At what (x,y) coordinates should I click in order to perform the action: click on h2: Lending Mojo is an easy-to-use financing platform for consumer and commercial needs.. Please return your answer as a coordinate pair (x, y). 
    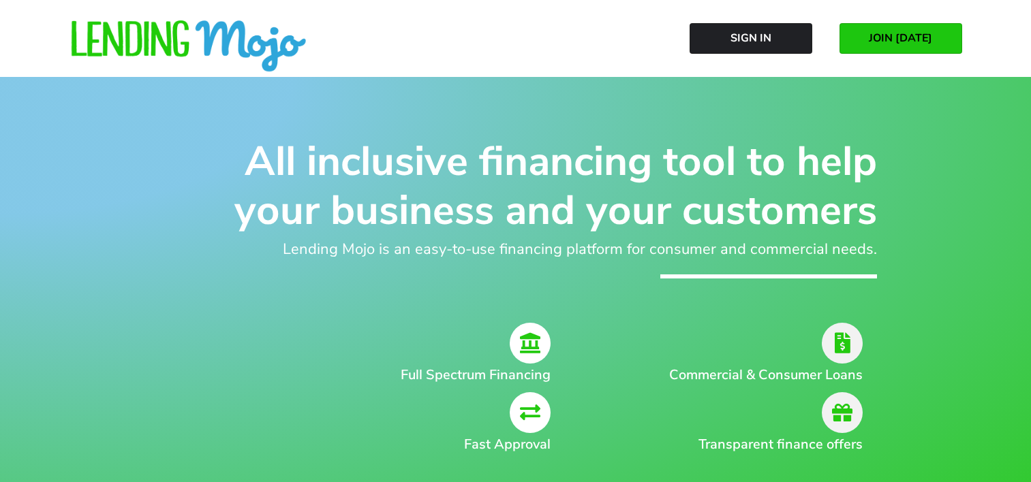
    Looking at the image, I should click on (516, 249).